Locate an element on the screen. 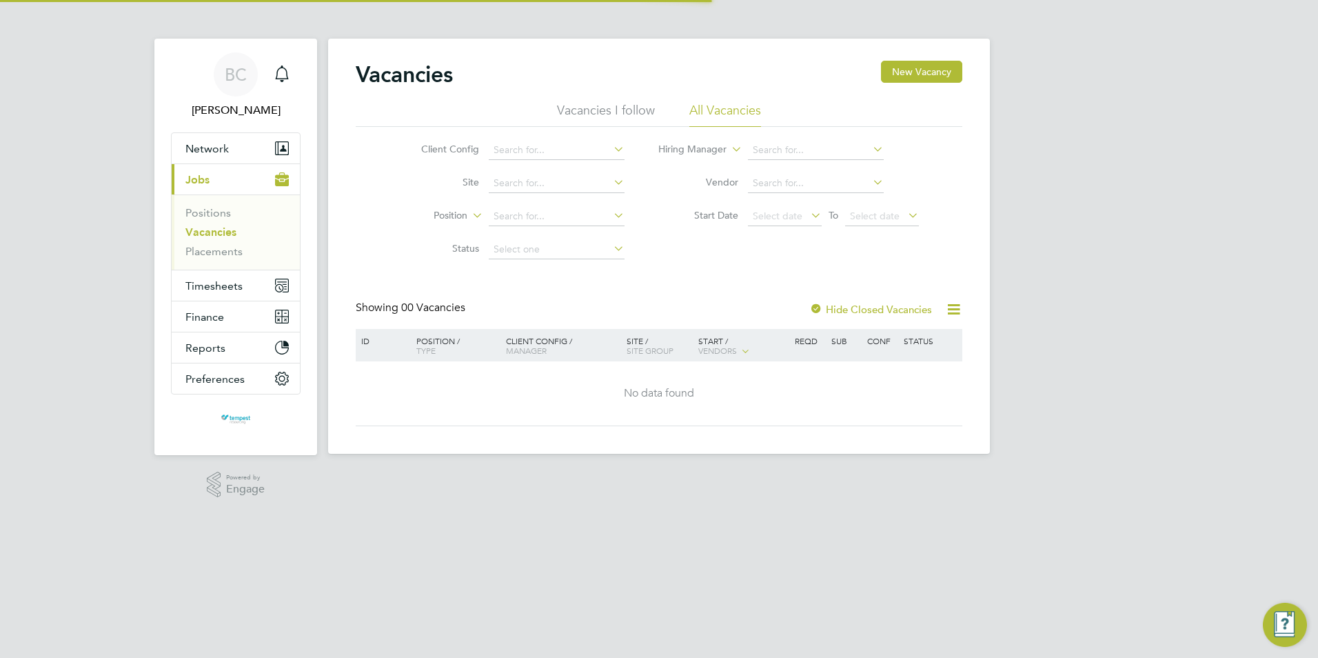  div: Position / is located at coordinates (454, 345).